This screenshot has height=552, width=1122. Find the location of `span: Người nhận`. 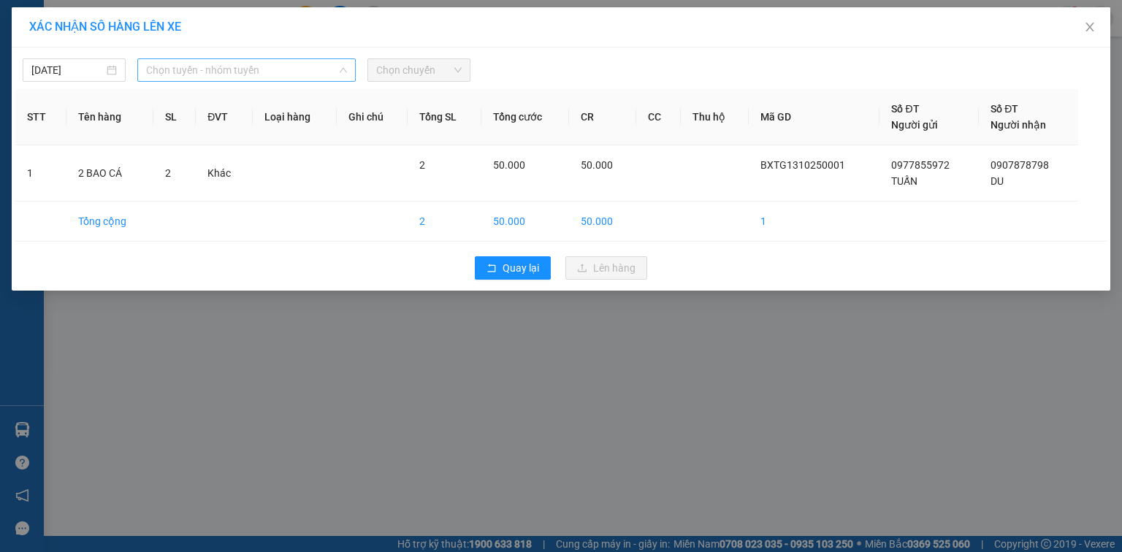

span: Người nhận is located at coordinates (1018, 125).